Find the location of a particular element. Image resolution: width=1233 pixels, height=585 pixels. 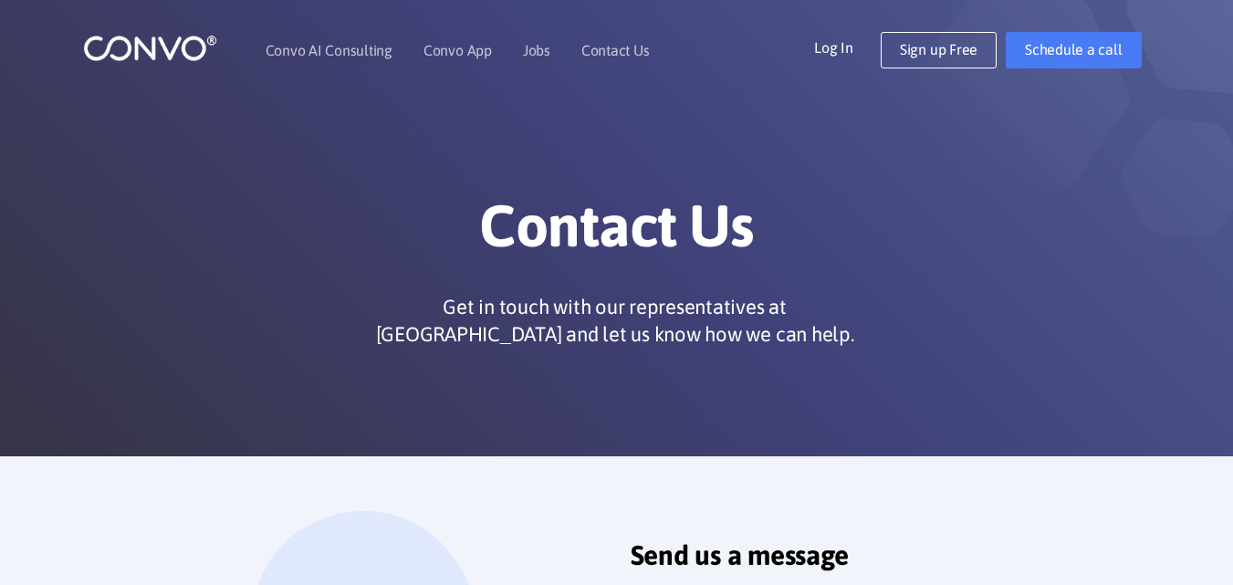

h2: Send us a message is located at coordinates (883, 561).